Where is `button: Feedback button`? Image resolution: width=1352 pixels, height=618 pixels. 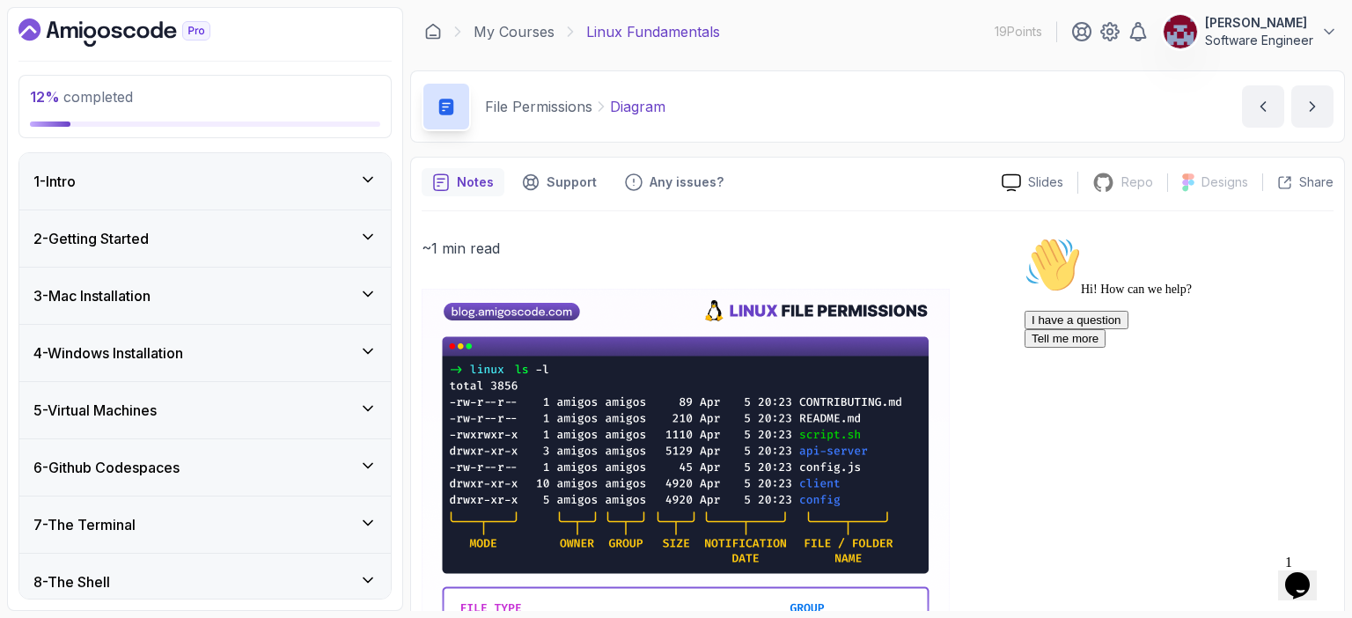
button: Feedback button is located at coordinates (674, 182).